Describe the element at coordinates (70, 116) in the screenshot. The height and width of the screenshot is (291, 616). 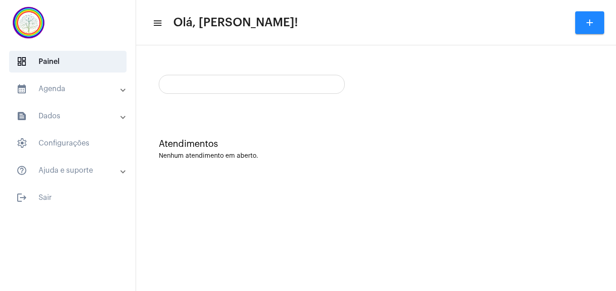
I see `mat-expansion-panel-header: sidenav iconDados` at that location.